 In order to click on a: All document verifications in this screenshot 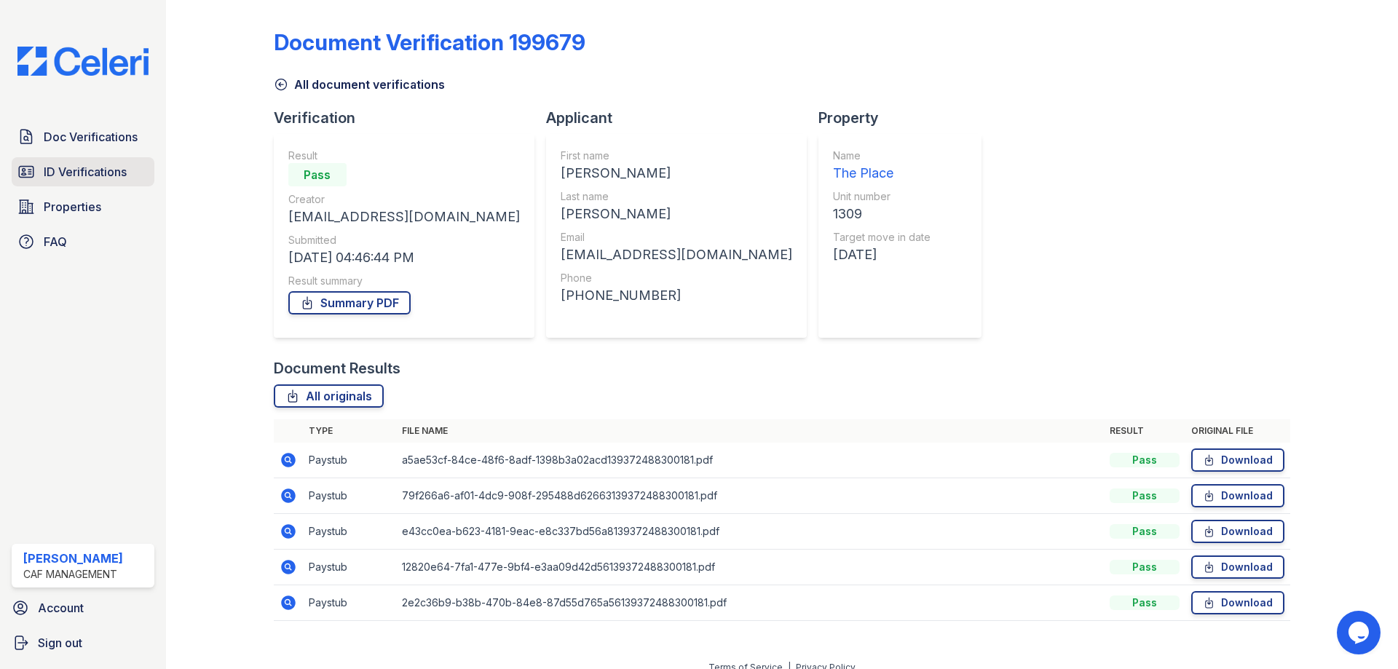, I will do `click(359, 84)`.